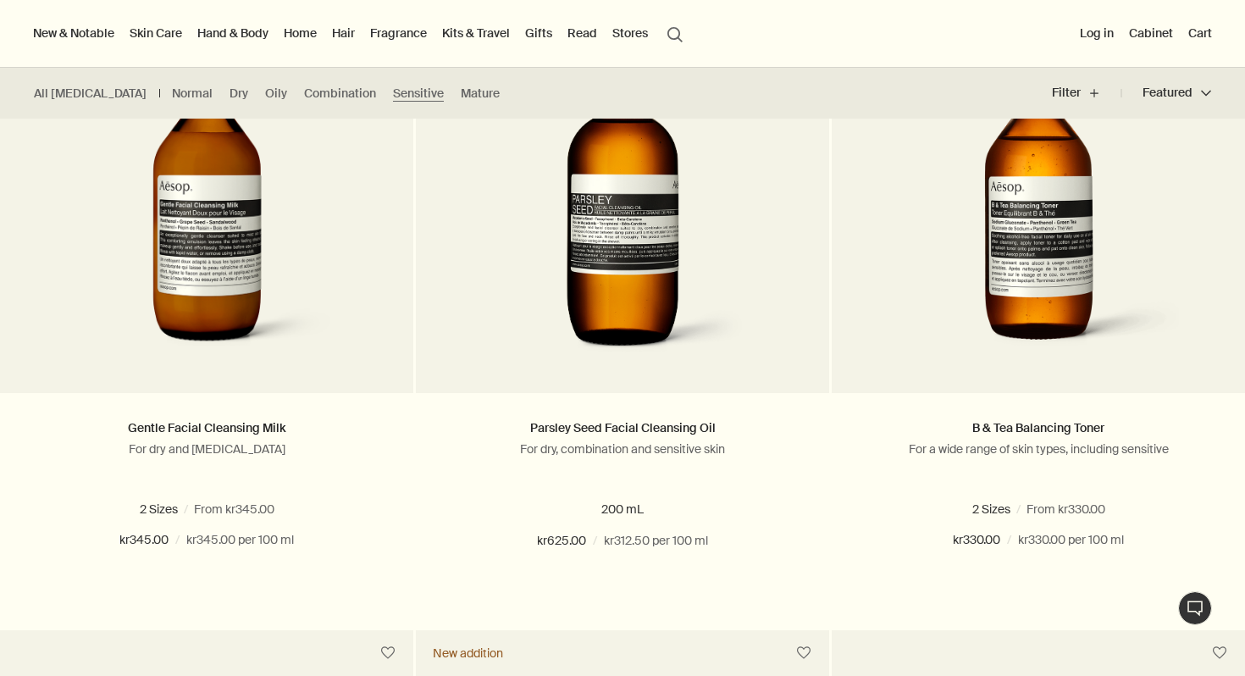 This screenshot has height=676, width=1245. What do you see at coordinates (233, 33) in the screenshot?
I see `a: Hand & Body` at bounding box center [233, 33].